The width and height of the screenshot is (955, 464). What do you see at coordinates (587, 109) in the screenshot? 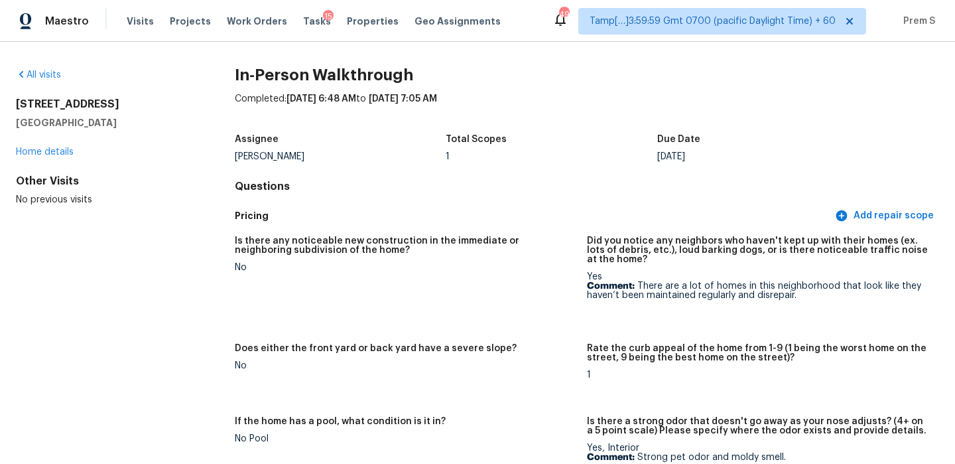
I see `div: Completed: to` at bounding box center [587, 109].